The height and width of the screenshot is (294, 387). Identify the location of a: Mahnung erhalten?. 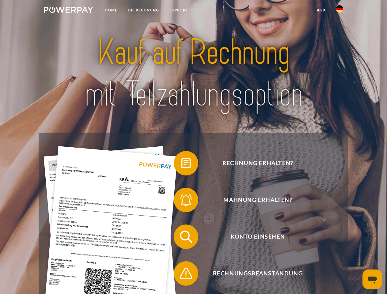
(253, 200).